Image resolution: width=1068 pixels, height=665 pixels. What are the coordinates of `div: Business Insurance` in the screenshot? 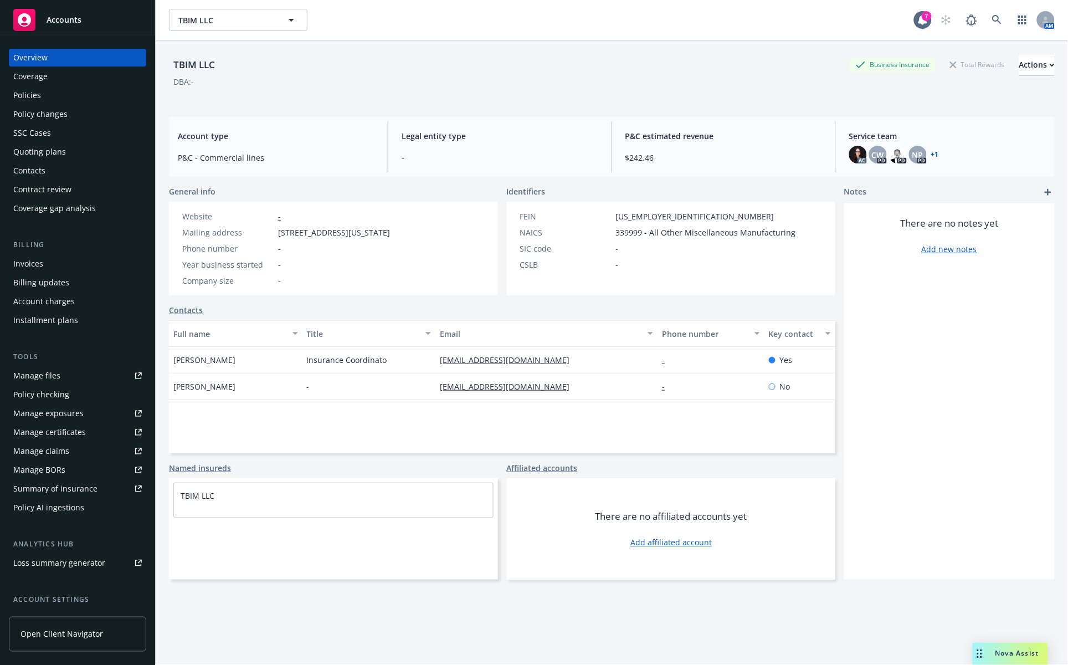 It's located at (893, 64).